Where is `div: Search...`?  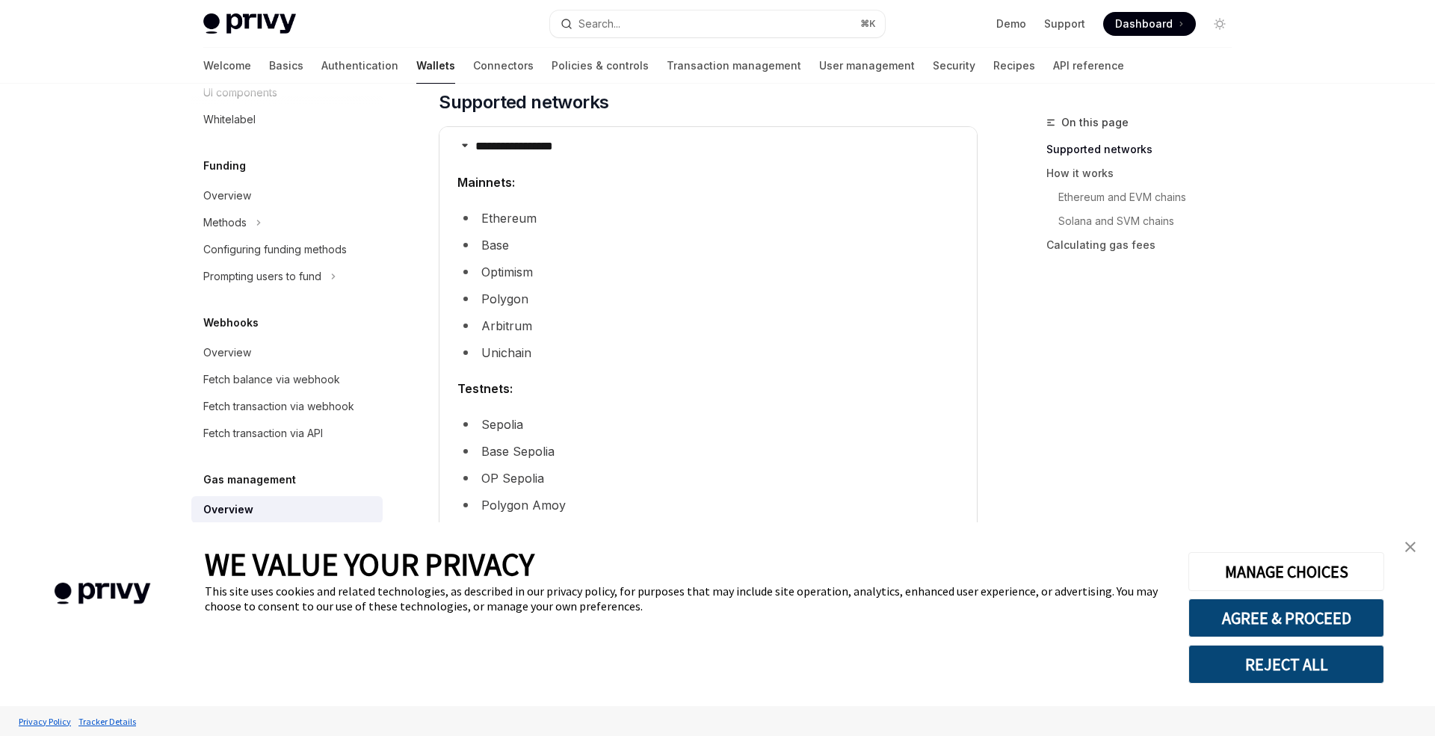
div: Search... is located at coordinates (599, 24).